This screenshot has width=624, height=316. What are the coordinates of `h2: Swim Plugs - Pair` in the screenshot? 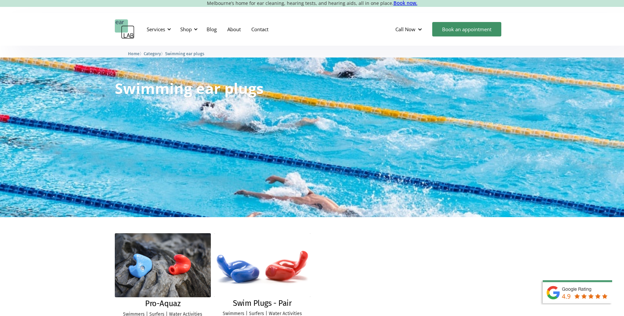 It's located at (262, 304).